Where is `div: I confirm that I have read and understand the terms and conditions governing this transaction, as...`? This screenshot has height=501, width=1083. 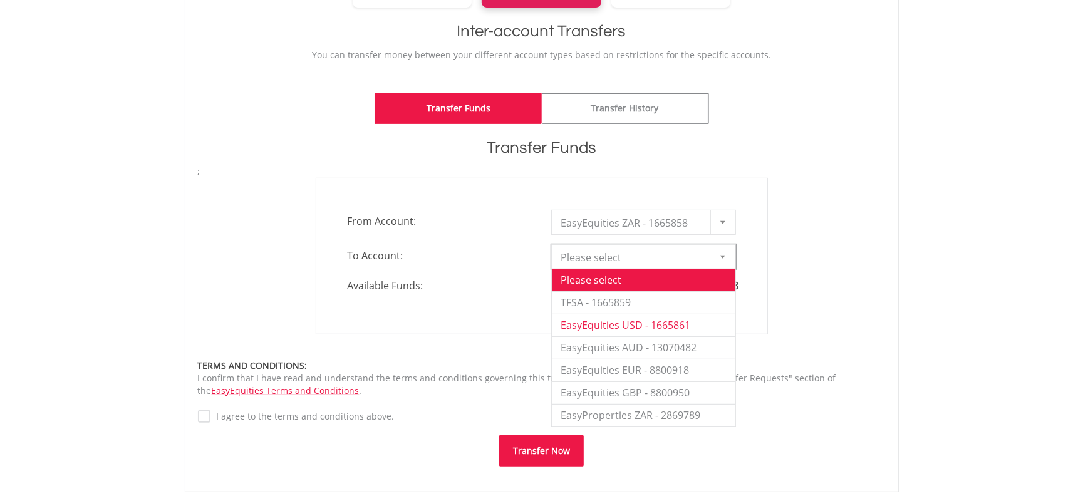
div: I confirm that I have read and understand the terms and conditions governing this transaction, as... is located at coordinates (542, 378).